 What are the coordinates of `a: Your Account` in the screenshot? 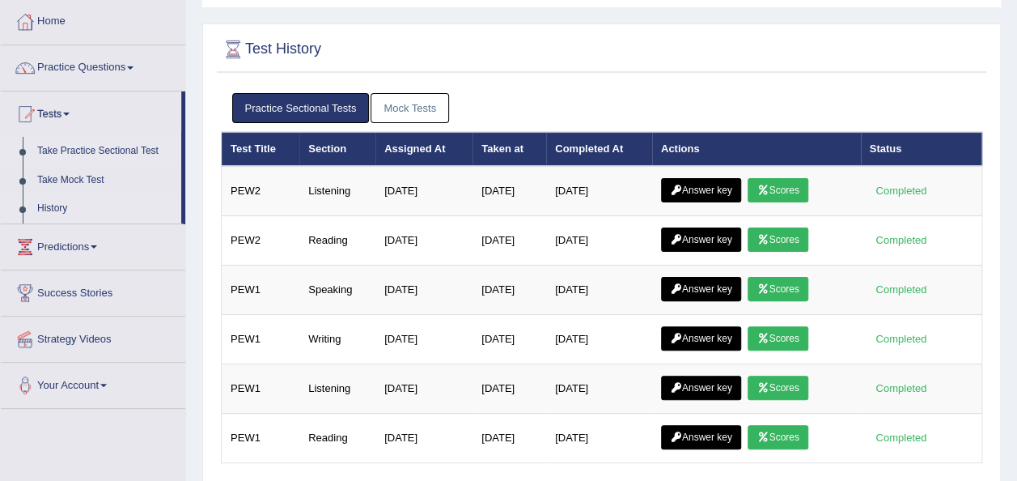 It's located at (93, 383).